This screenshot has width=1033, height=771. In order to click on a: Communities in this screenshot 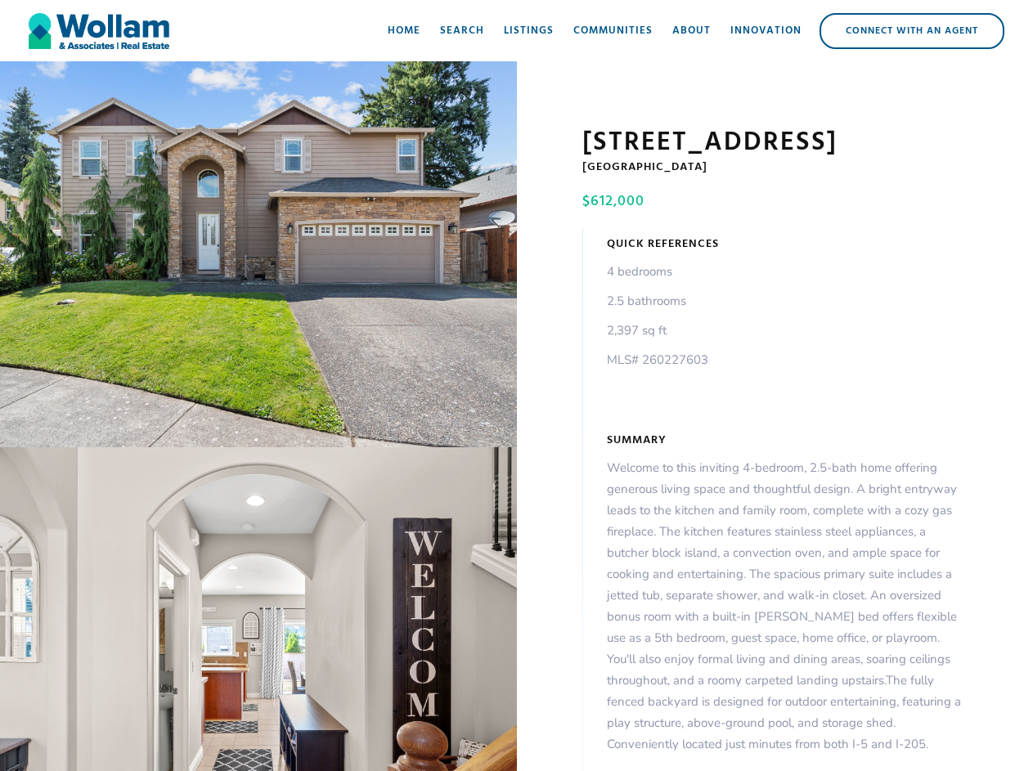, I will do `click(613, 31)`.